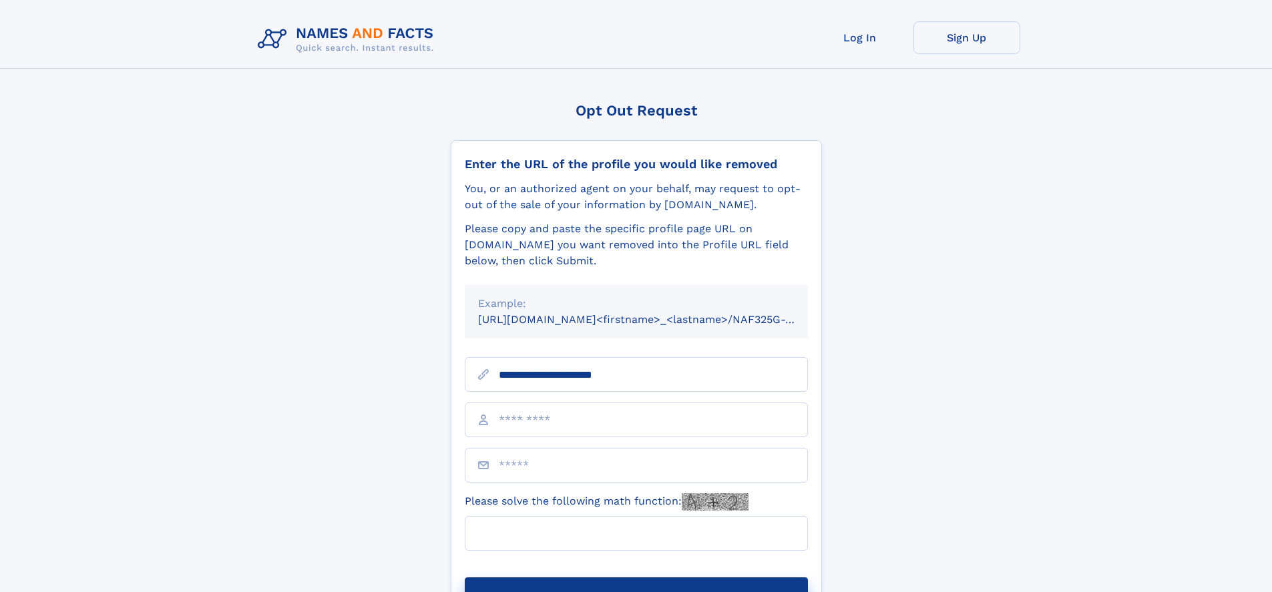 This screenshot has width=1272, height=592. I want to click on a: Sign Up, so click(967, 37).